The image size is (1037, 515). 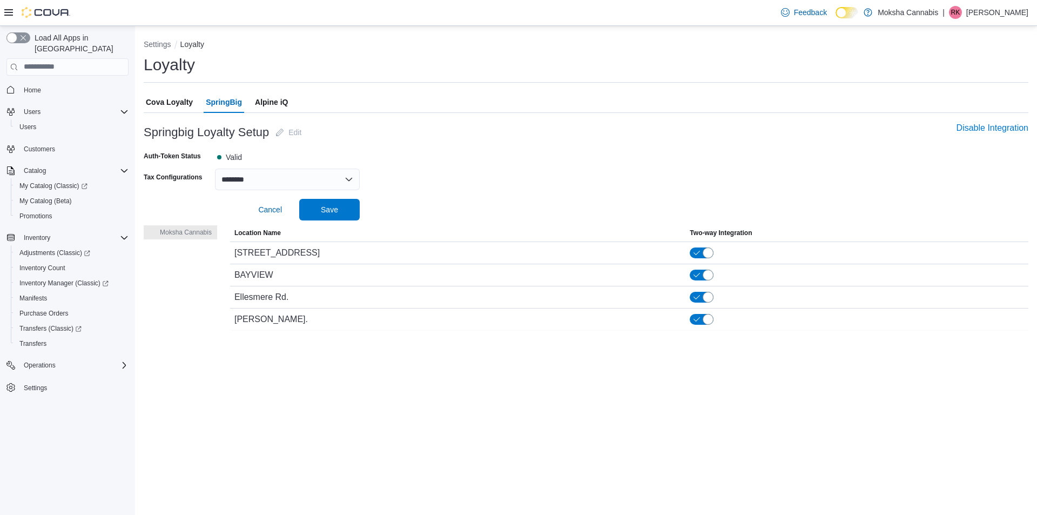 What do you see at coordinates (39, 149) in the screenshot?
I see `a: Customers` at bounding box center [39, 149].